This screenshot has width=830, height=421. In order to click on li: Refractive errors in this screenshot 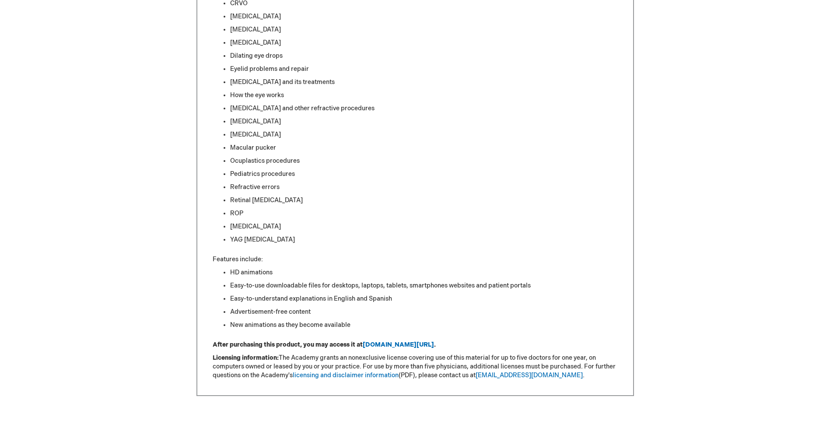, I will do `click(424, 187)`.